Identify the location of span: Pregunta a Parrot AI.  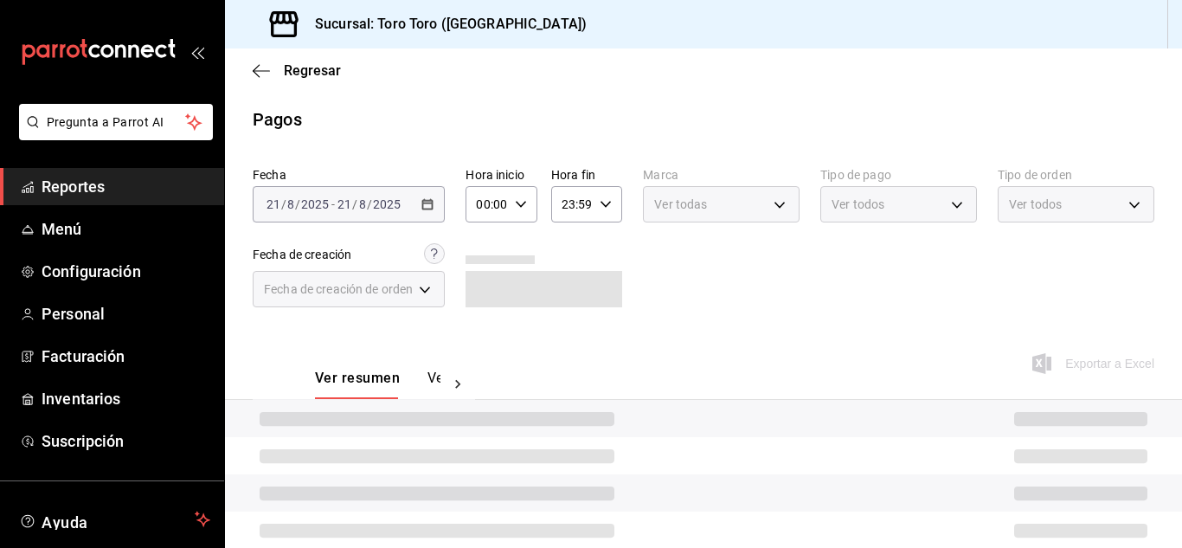
(116, 122).